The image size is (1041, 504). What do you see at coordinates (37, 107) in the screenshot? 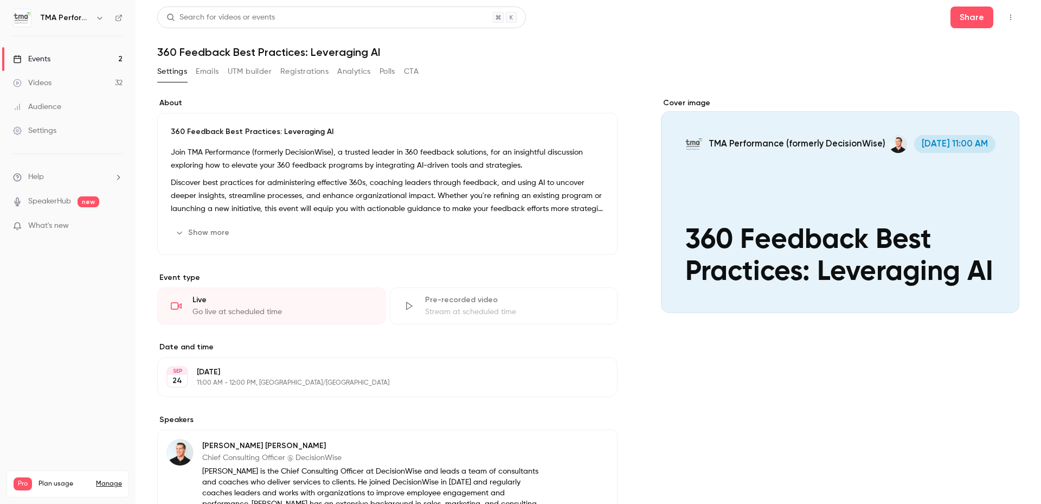
I see `div: Audience` at bounding box center [37, 107].